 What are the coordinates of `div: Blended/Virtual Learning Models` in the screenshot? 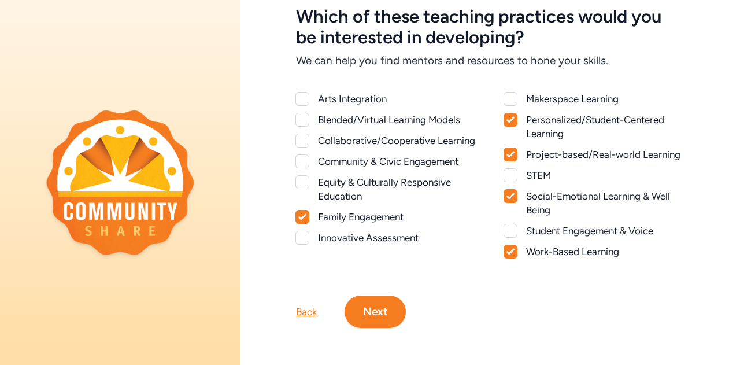 It's located at (397, 120).